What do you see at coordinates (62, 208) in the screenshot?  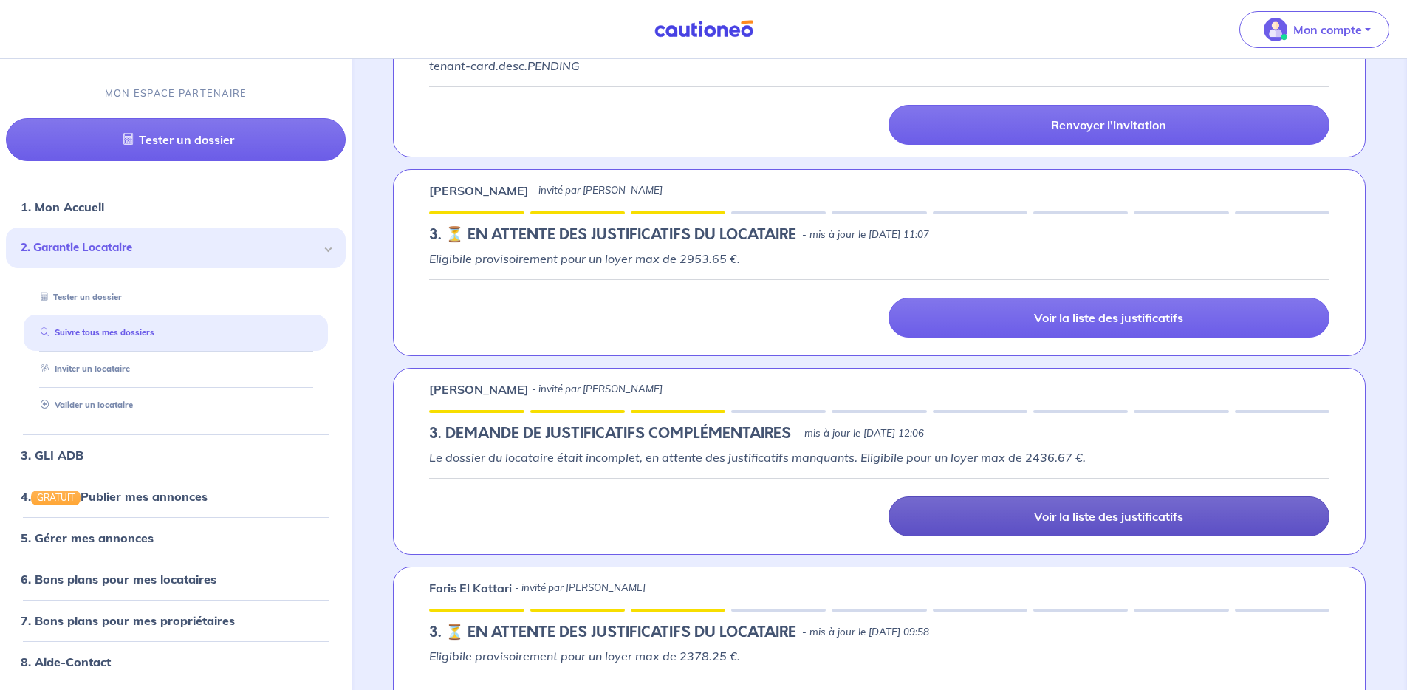 I see `a: 1. Mon Accueil` at bounding box center [62, 208].